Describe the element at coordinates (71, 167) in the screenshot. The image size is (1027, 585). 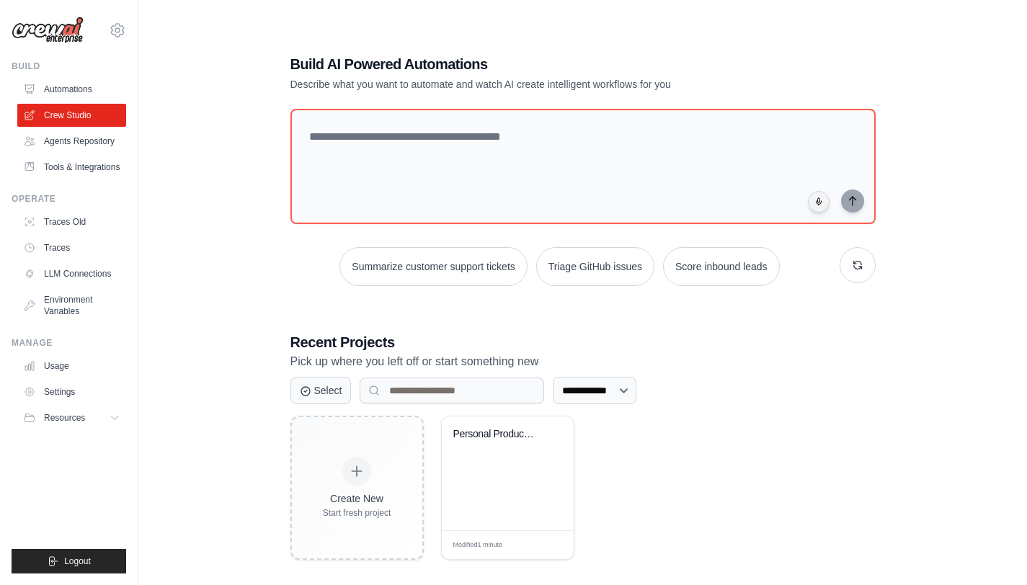
I see `a: Tools & Integrations` at that location.